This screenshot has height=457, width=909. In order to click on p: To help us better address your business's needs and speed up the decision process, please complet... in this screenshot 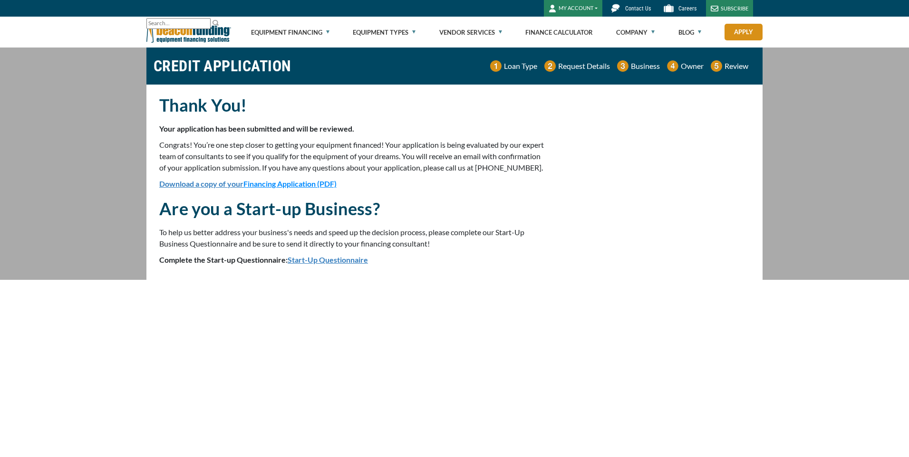, I will do `click(352, 238)`.